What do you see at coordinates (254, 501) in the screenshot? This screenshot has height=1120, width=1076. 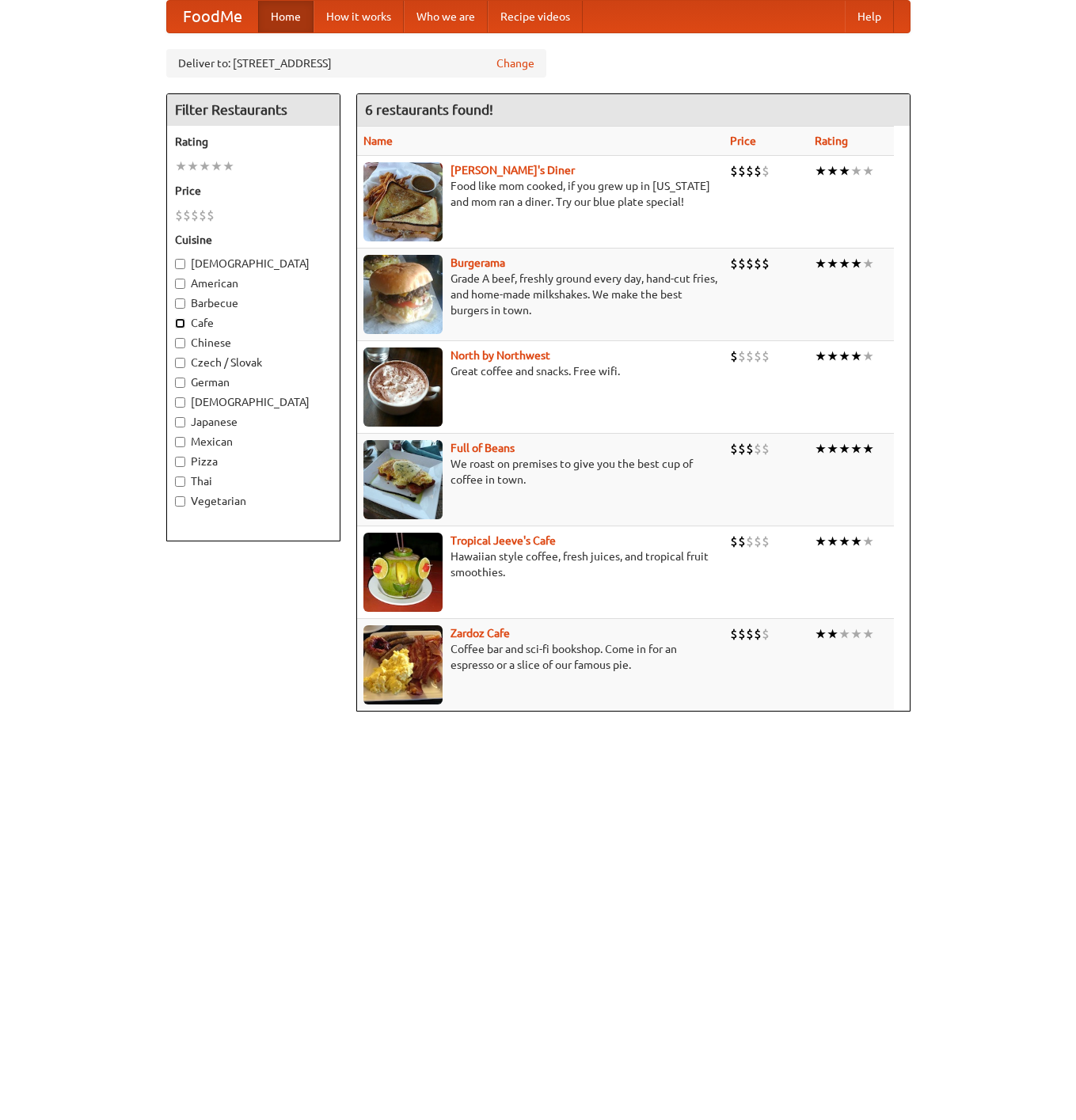 I see `label: Vegetarian` at bounding box center [254, 501].